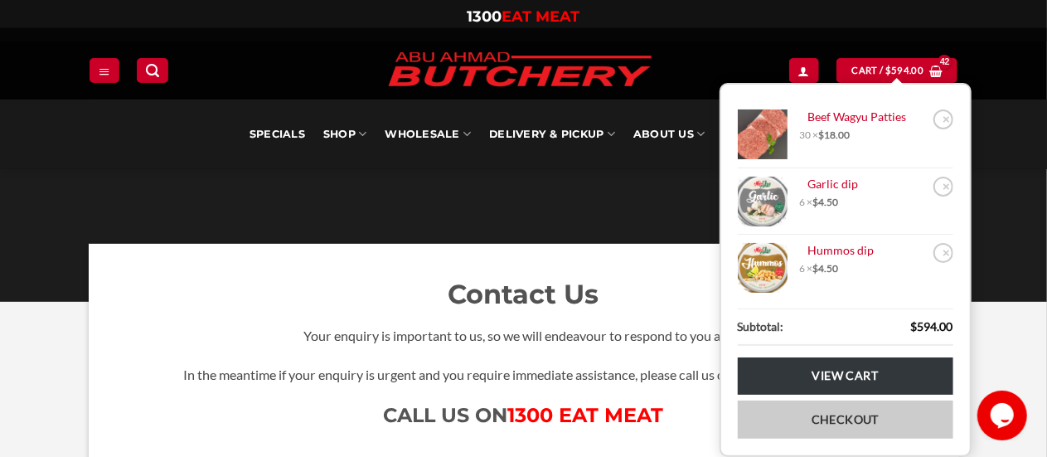  I want to click on a: Search, so click(153, 70).